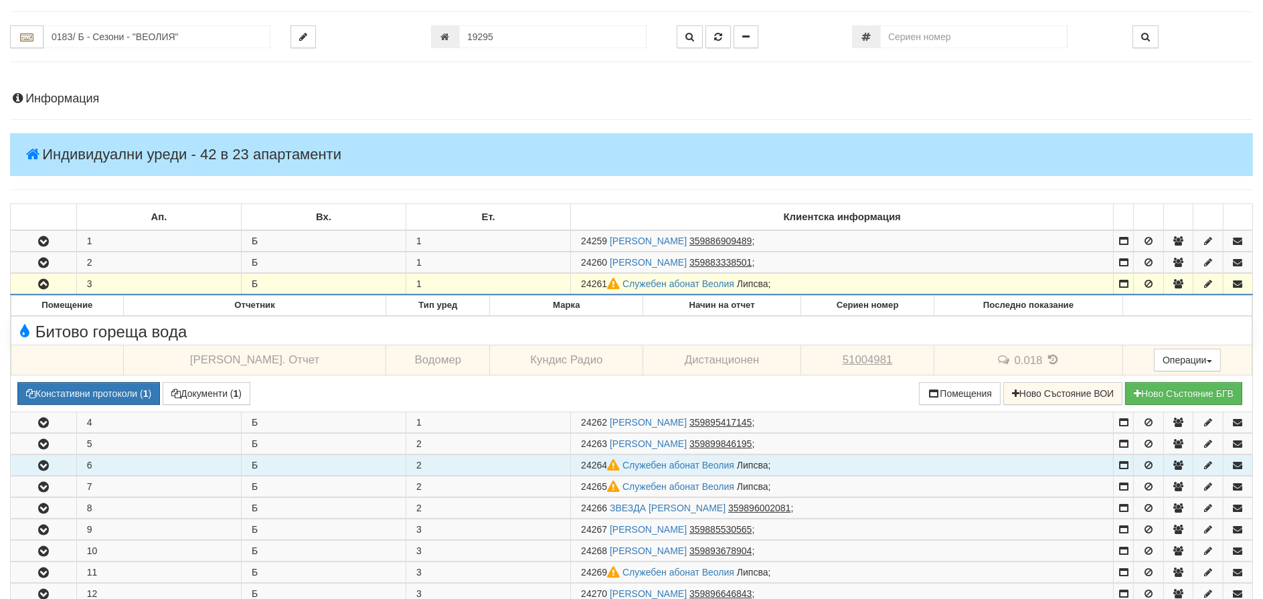 Image resolution: width=1263 pixels, height=599 pixels. I want to click on td: Ет.: No sort applied, sorting is disabled, so click(489, 218).